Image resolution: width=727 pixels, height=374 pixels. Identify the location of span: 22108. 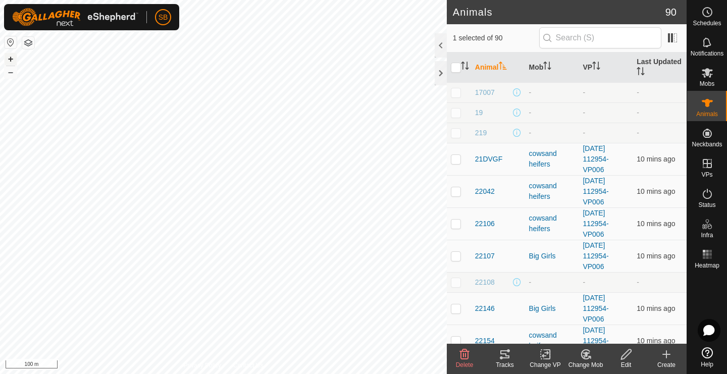
(485, 282).